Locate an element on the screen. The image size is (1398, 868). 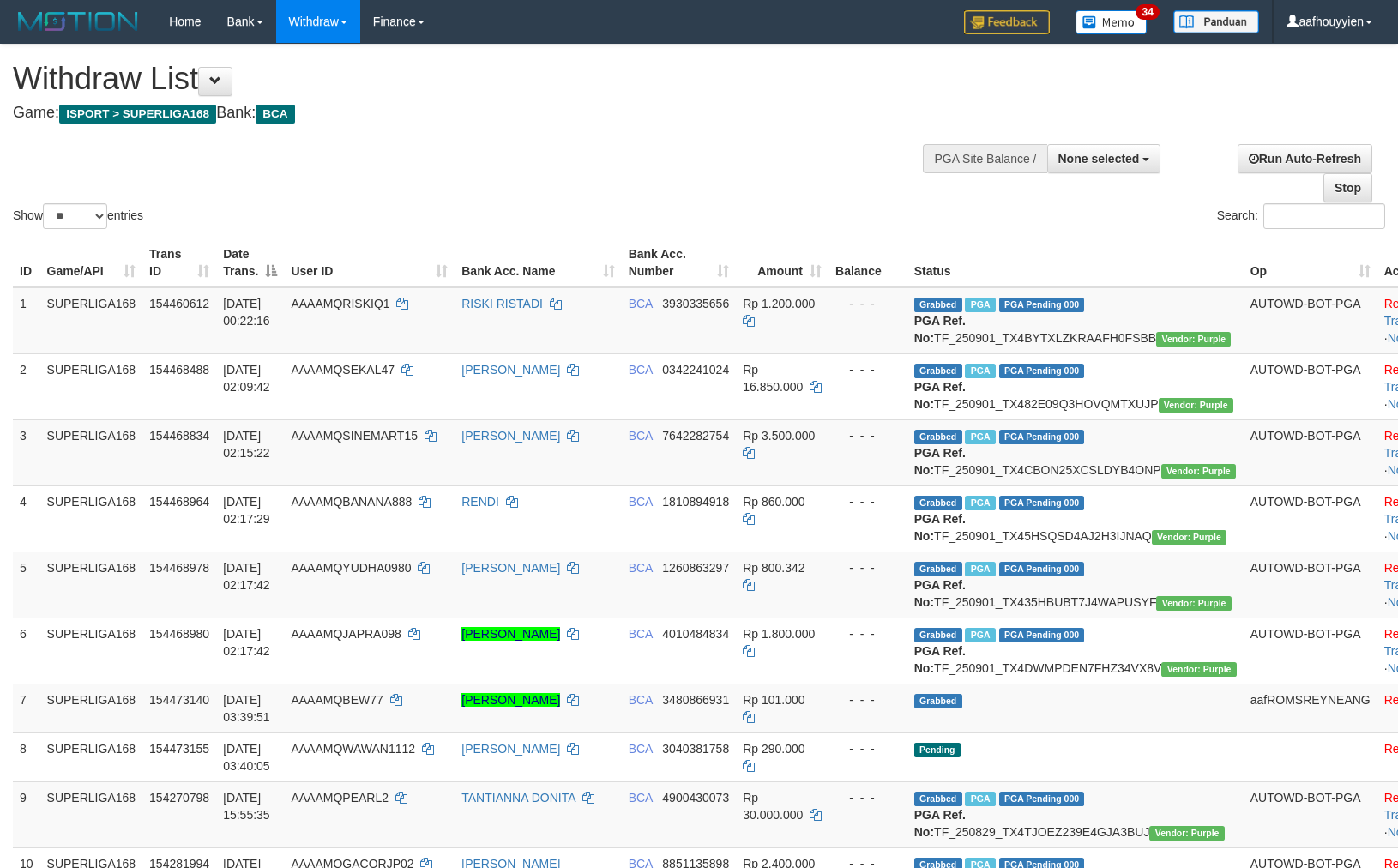
span: 34 is located at coordinates (1146, 12).